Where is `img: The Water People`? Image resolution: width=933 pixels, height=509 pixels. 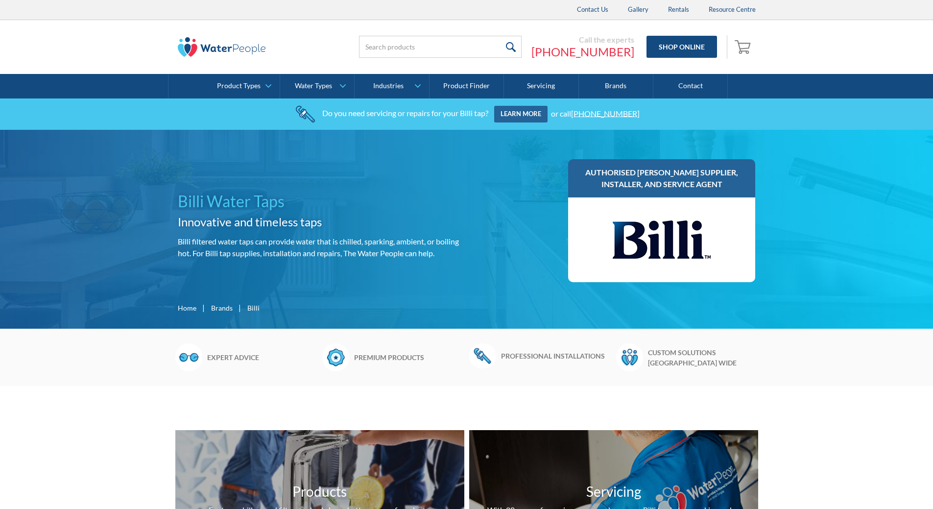 img: The Water People is located at coordinates (222, 47).